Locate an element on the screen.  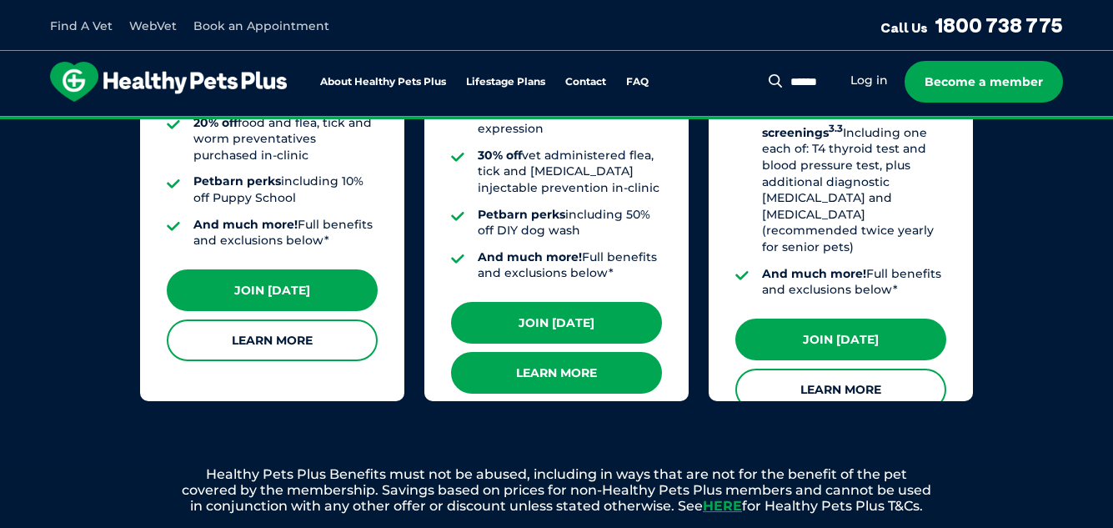
a: Become a member is located at coordinates (983, 82).